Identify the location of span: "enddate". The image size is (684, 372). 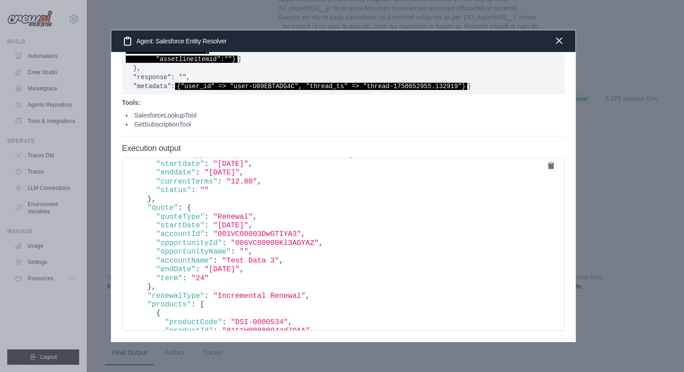
(176, 173).